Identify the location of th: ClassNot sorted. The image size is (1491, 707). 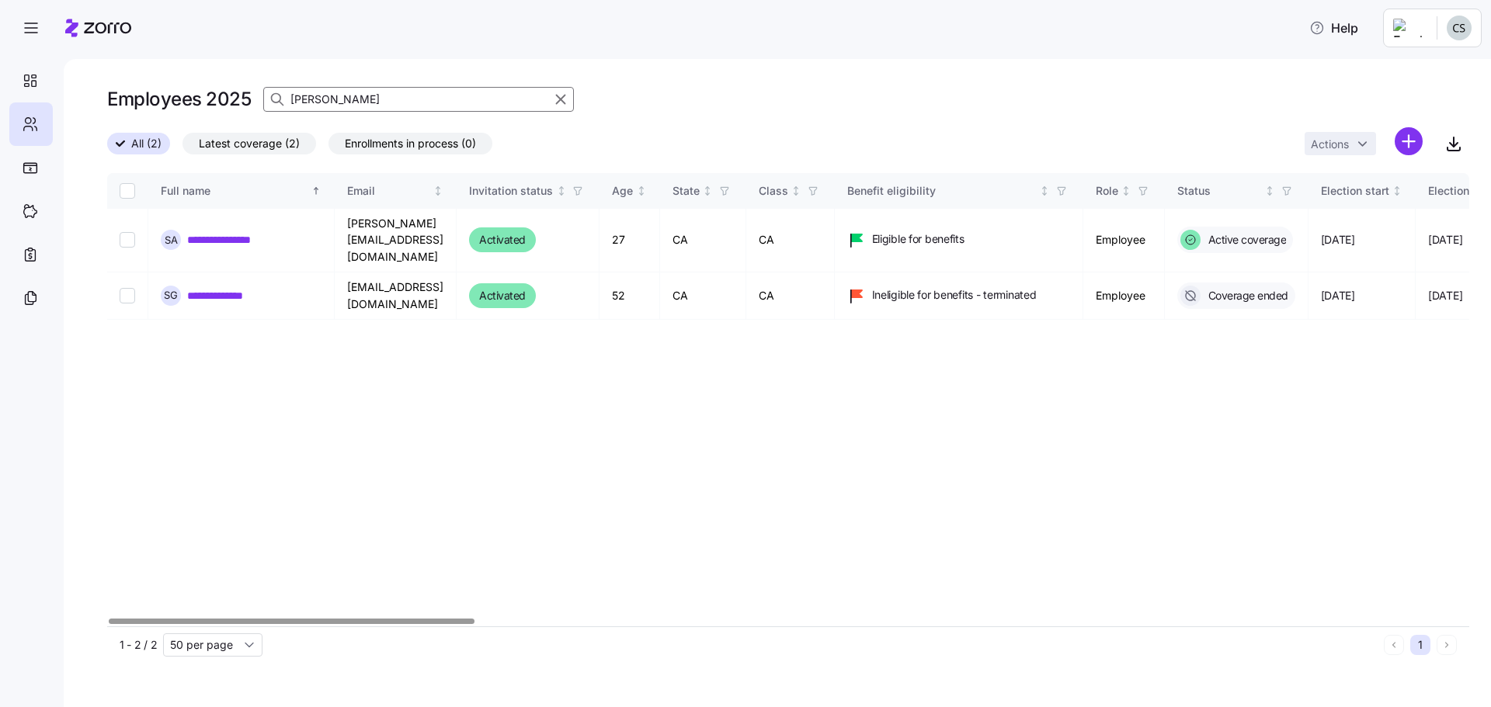
(790, 191).